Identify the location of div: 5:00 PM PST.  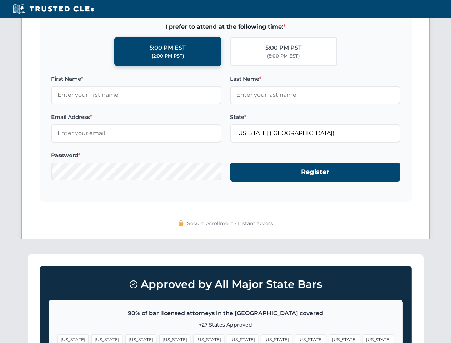
(283, 48).